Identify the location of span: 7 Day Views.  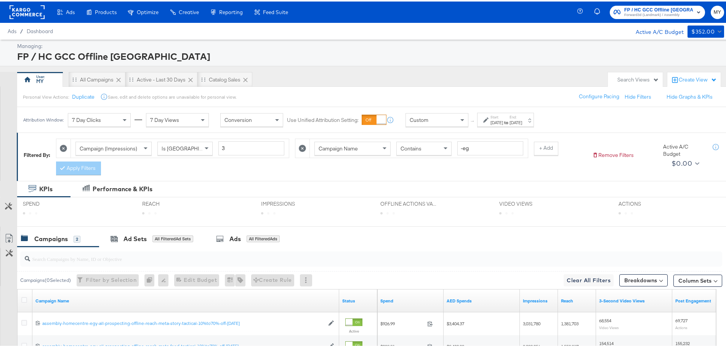
(165, 119).